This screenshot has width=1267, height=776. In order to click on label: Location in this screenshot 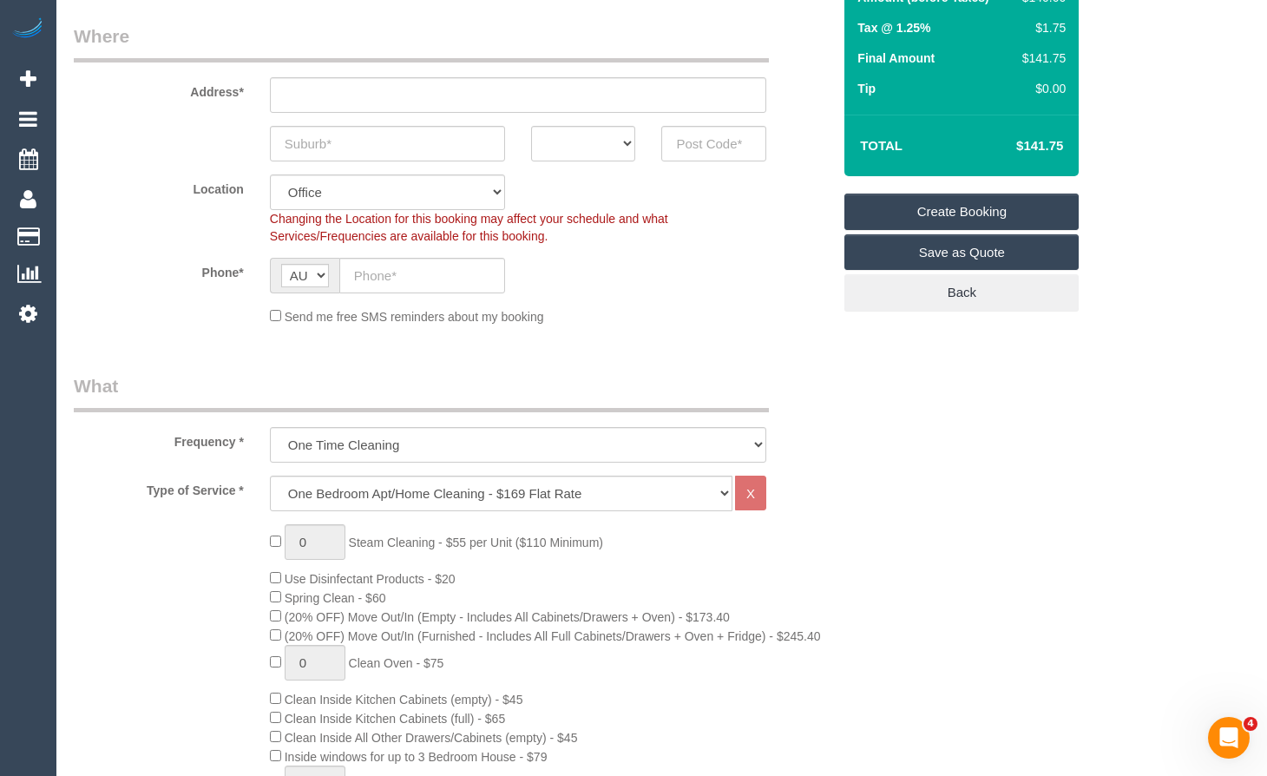, I will do `click(159, 186)`.